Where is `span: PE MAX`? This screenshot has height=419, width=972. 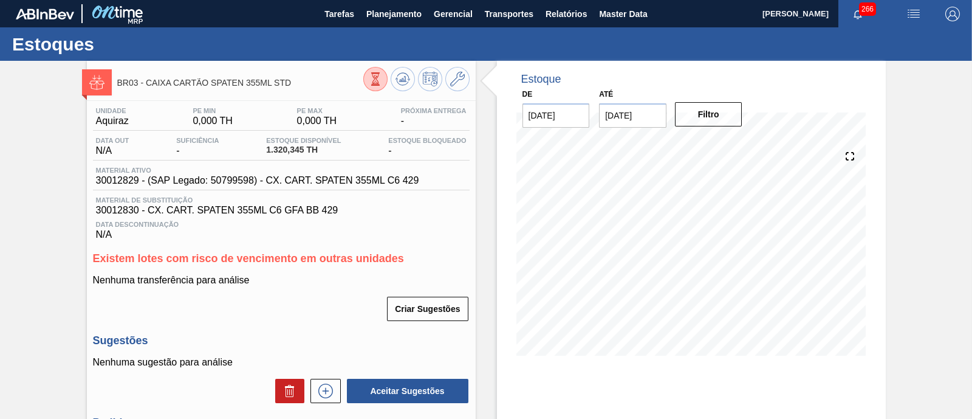
span: PE MAX is located at coordinates (317, 111).